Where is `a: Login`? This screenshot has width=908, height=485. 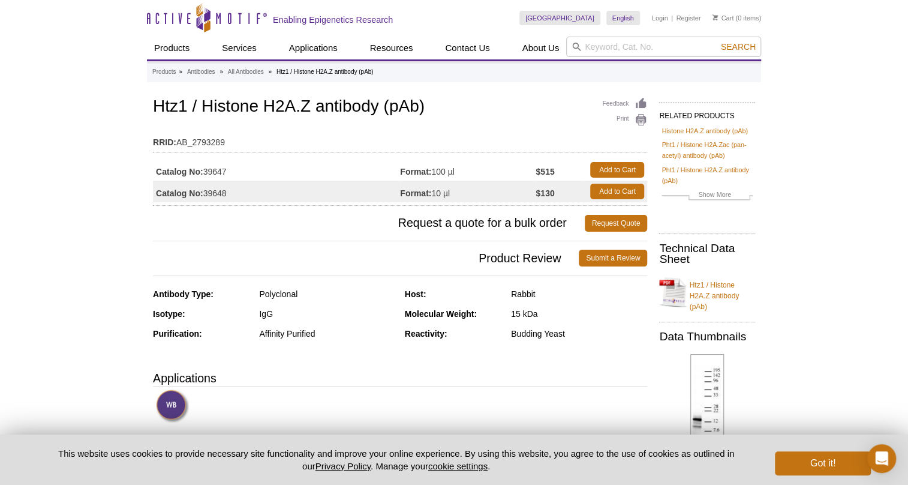 a: Login is located at coordinates (660, 18).